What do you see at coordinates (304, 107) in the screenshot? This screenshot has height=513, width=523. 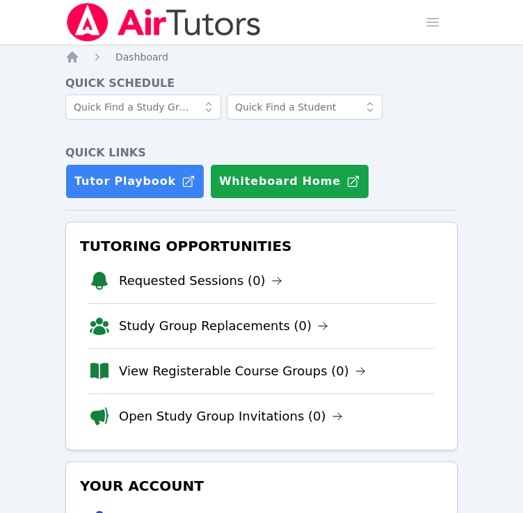 I see `input: Quick Find a Student` at bounding box center [304, 107].